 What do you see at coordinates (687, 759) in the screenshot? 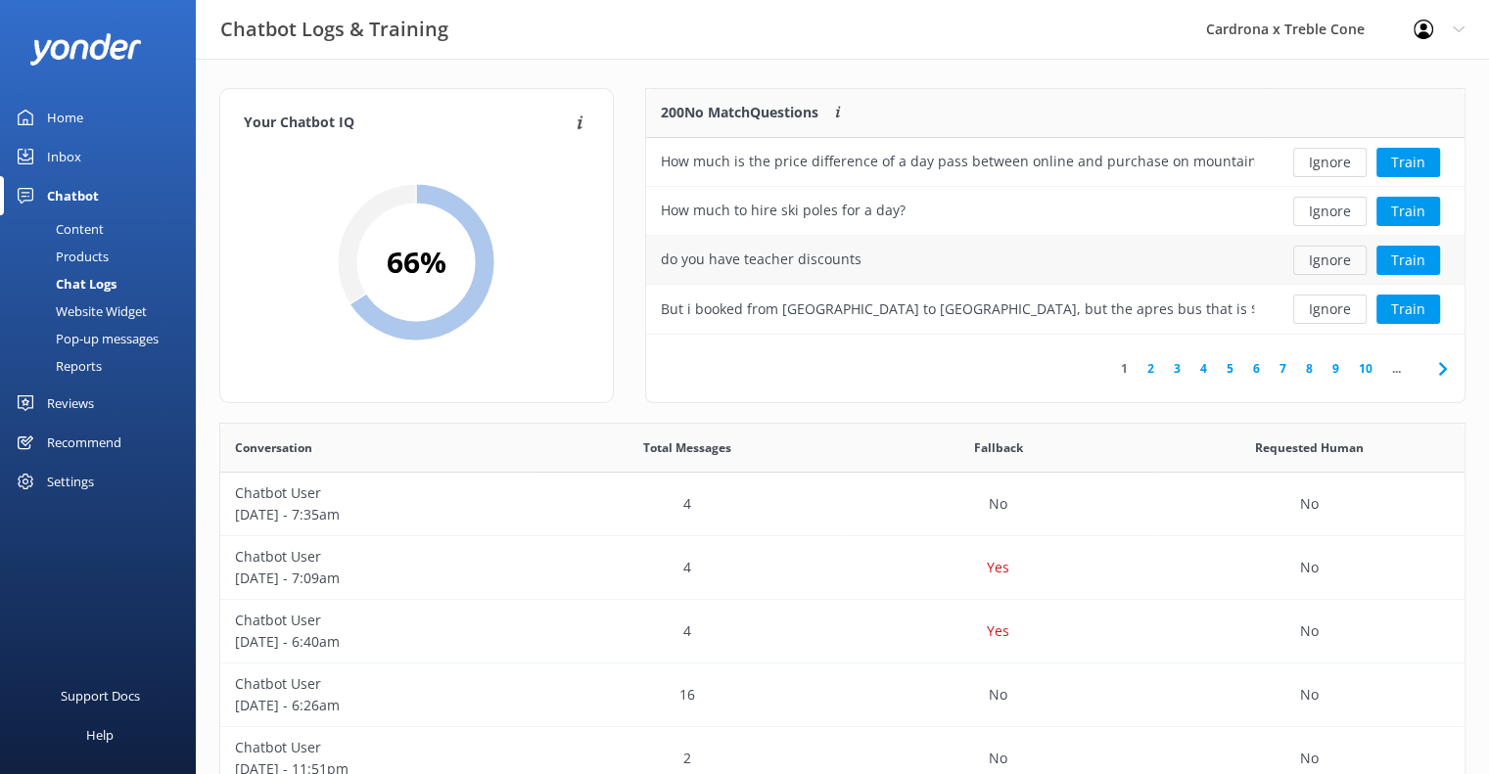
I see `p: 2` at bounding box center [687, 759].